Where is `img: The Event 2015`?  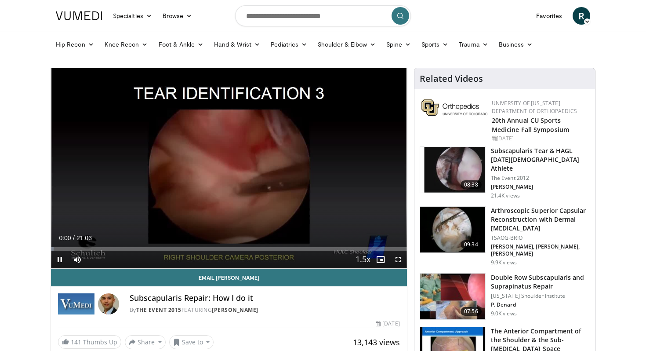
img: The Event 2015 is located at coordinates (76, 304).